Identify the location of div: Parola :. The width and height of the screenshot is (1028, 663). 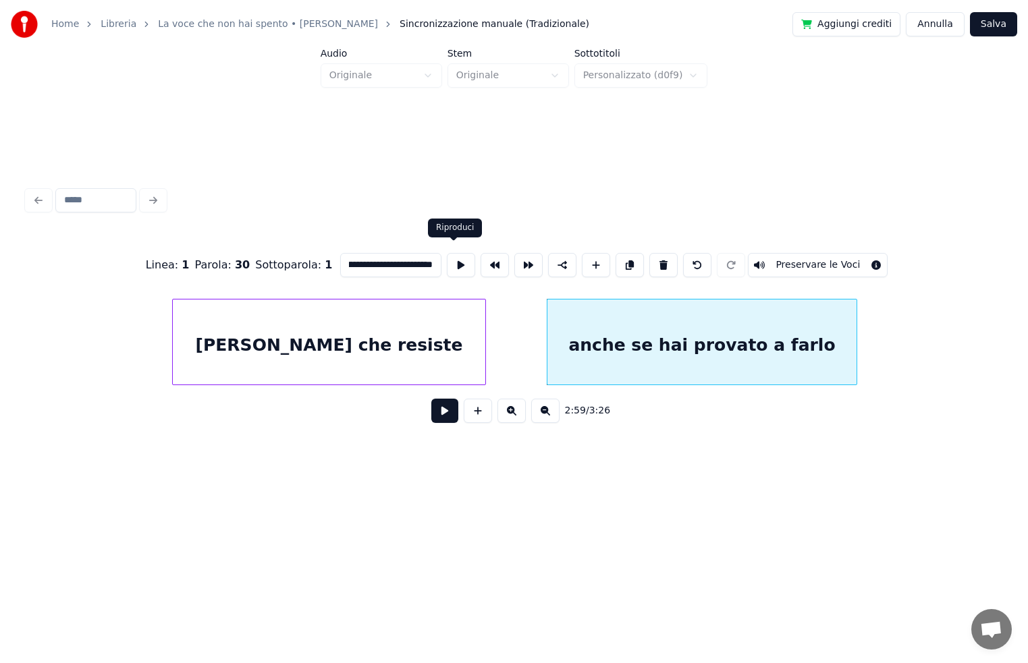
(222, 265).